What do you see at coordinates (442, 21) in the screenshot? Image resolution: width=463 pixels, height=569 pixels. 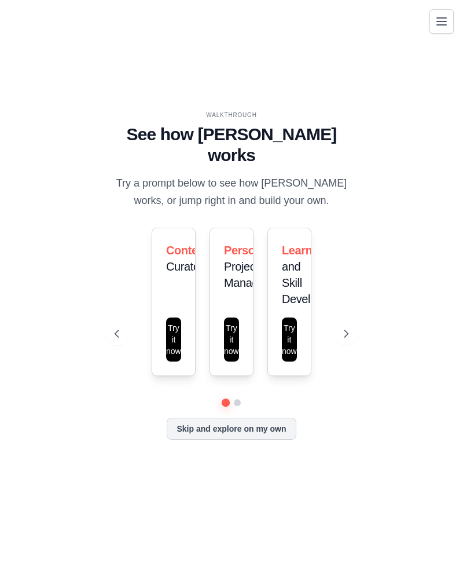 I see `button: Toggle navigation` at bounding box center [442, 21].